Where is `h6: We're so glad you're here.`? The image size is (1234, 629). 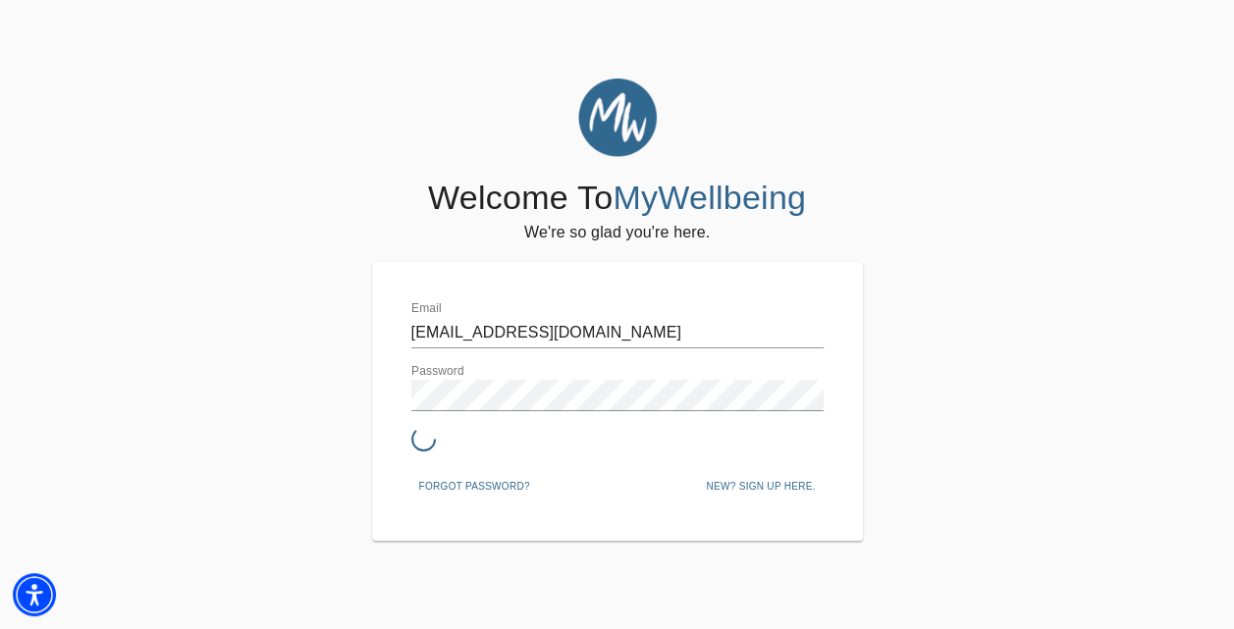 h6: We're so glad you're here. is located at coordinates (616, 233).